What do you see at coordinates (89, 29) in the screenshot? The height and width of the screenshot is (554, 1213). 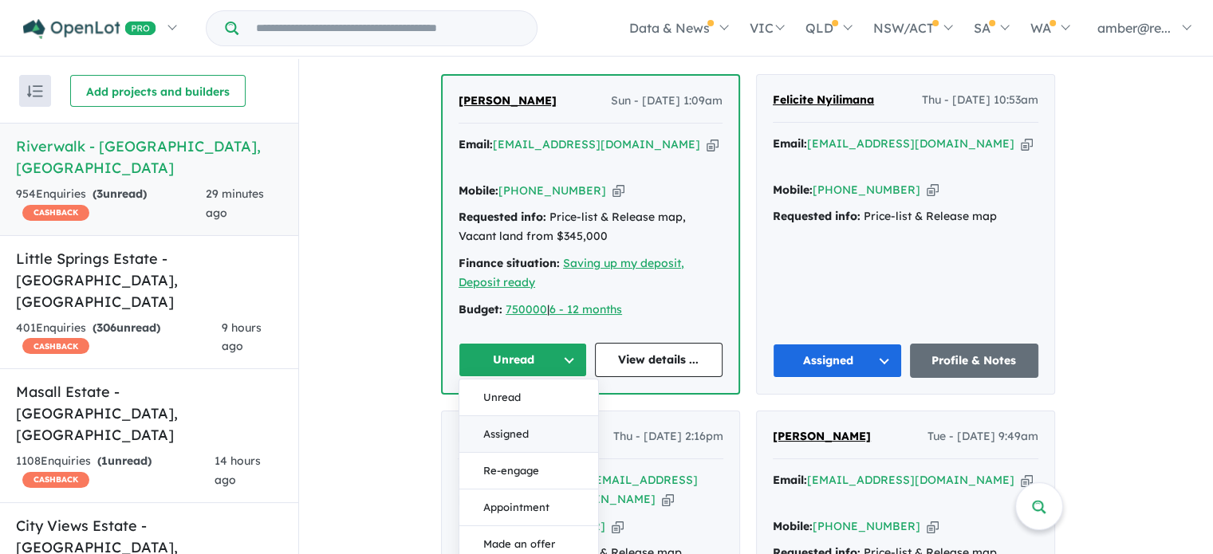 I see `img: Openlot PRO Logo White` at bounding box center [89, 29].